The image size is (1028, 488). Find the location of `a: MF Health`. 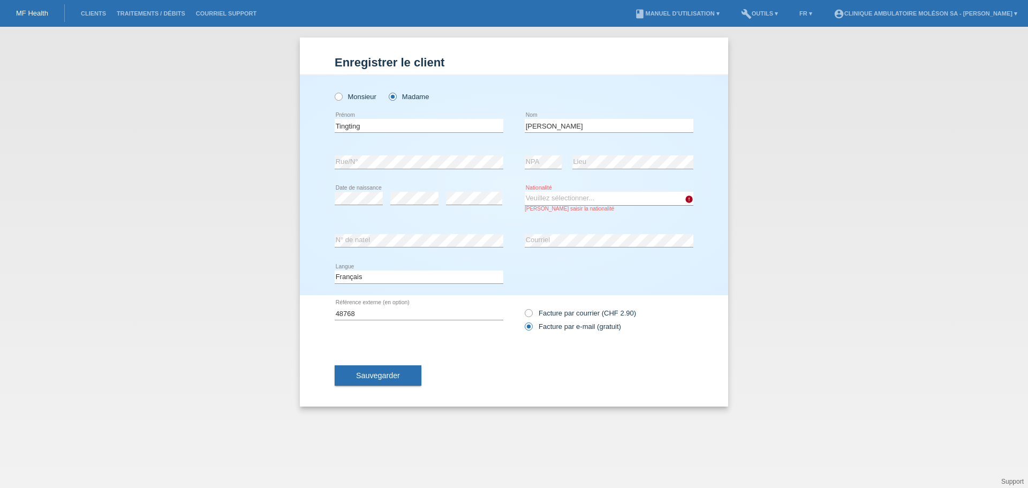

a: MF Health is located at coordinates (32, 13).